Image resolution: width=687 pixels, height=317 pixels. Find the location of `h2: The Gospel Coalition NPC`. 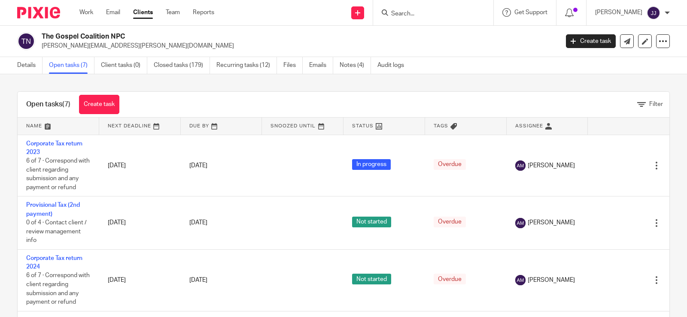

h2: The Gospel Coalition NPC is located at coordinates (246, 37).